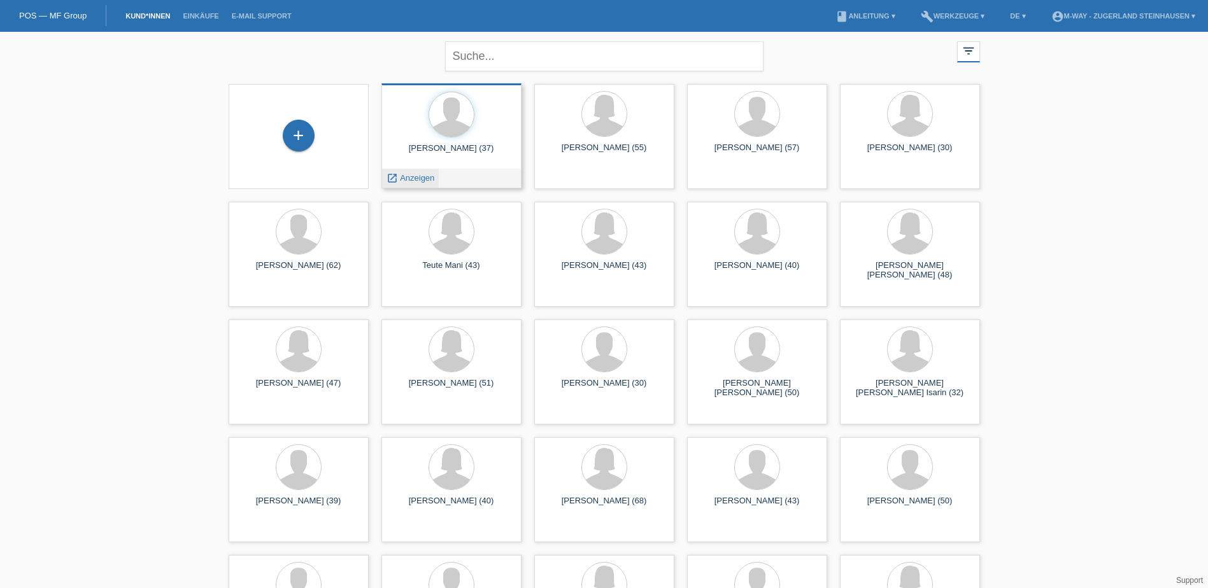 The width and height of the screenshot is (1208, 588). Describe the element at coordinates (53, 15) in the screenshot. I see `a: POS — MF Group` at that location.